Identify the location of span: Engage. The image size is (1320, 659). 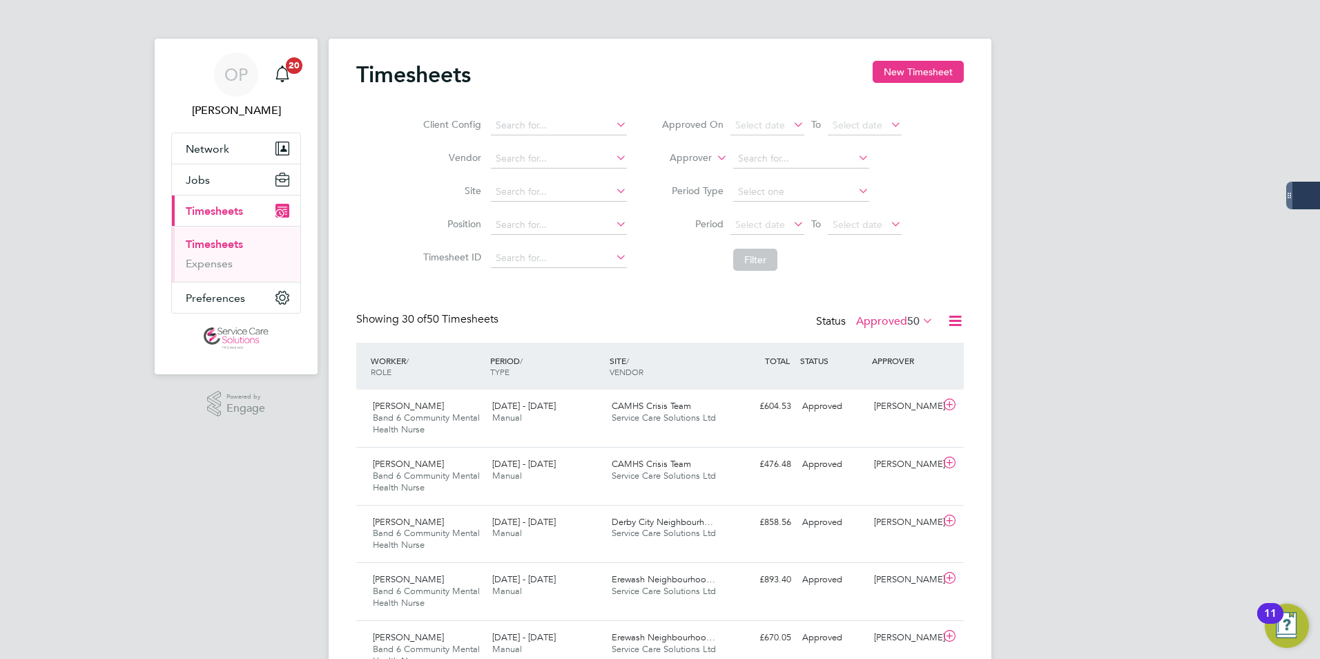
(246, 408).